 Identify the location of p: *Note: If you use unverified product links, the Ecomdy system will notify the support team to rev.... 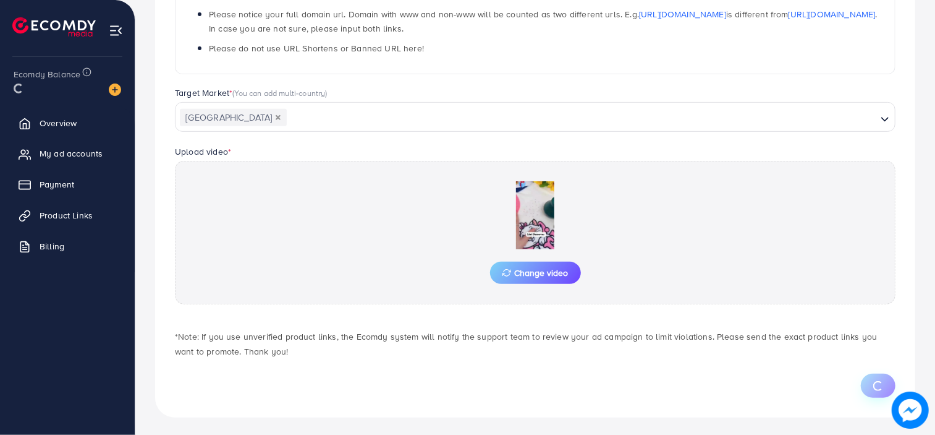
(535, 344).